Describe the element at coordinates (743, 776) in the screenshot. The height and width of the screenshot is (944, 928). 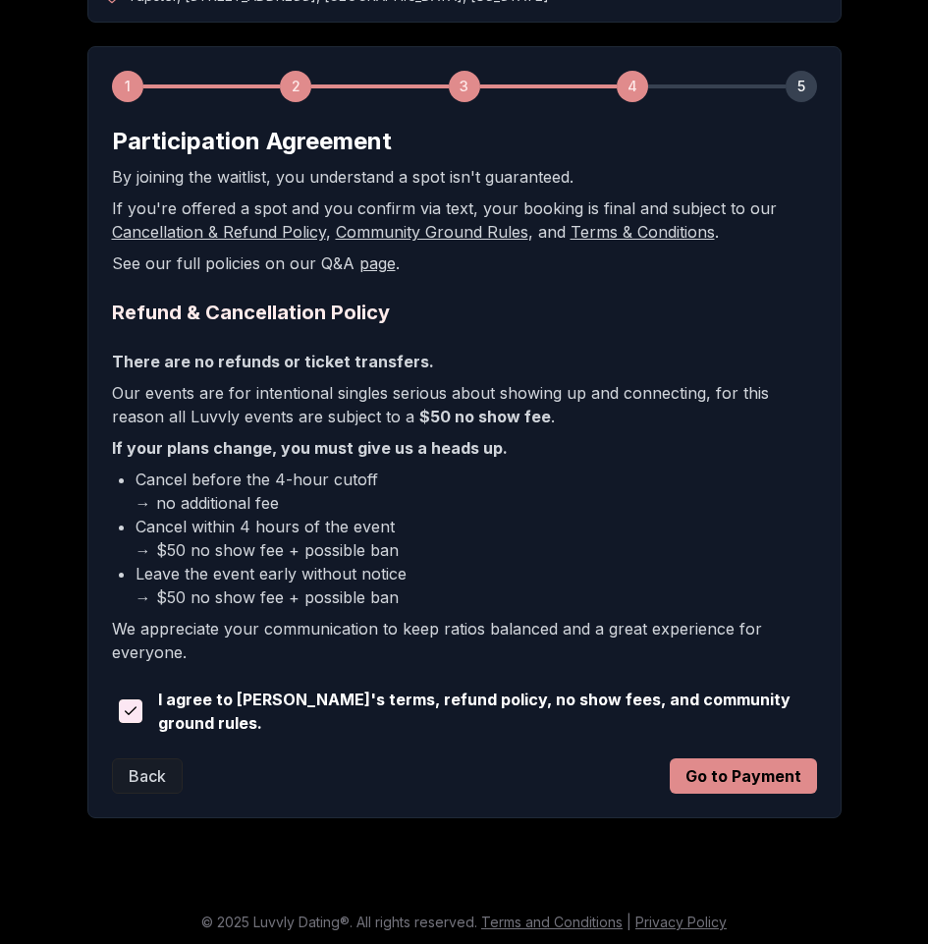
I see `button: Go to Payment` at that location.